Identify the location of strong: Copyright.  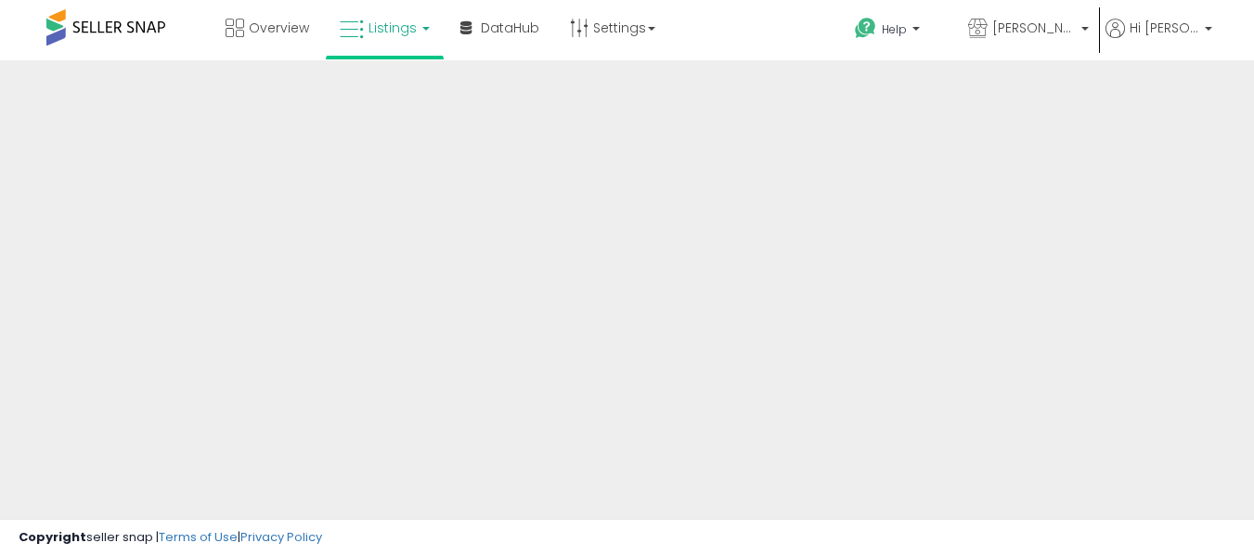
(52, 537).